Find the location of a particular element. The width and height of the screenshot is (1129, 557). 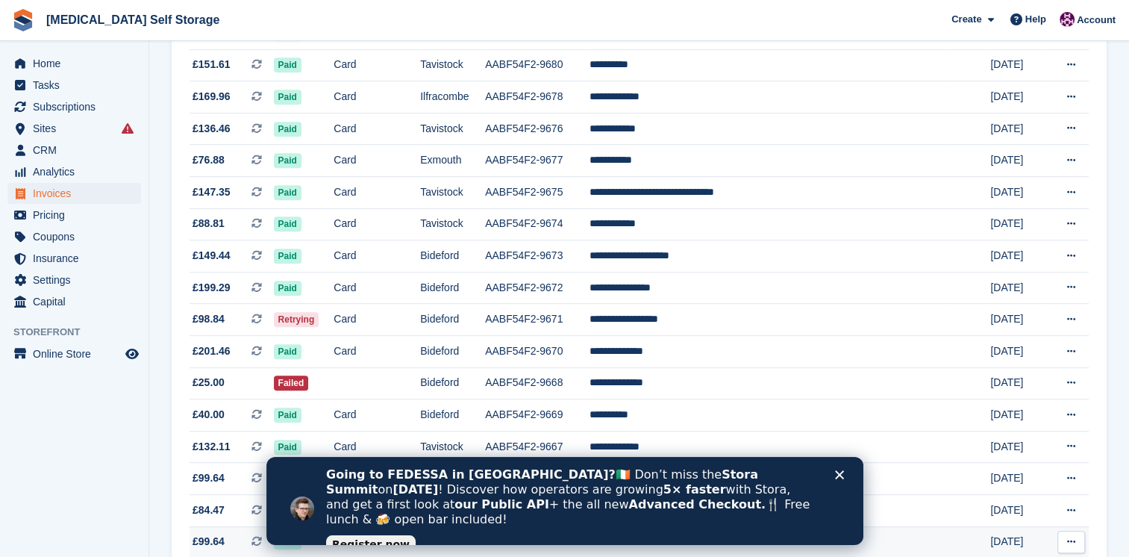

td: AABF54F2-9674 is located at coordinates (537, 224).